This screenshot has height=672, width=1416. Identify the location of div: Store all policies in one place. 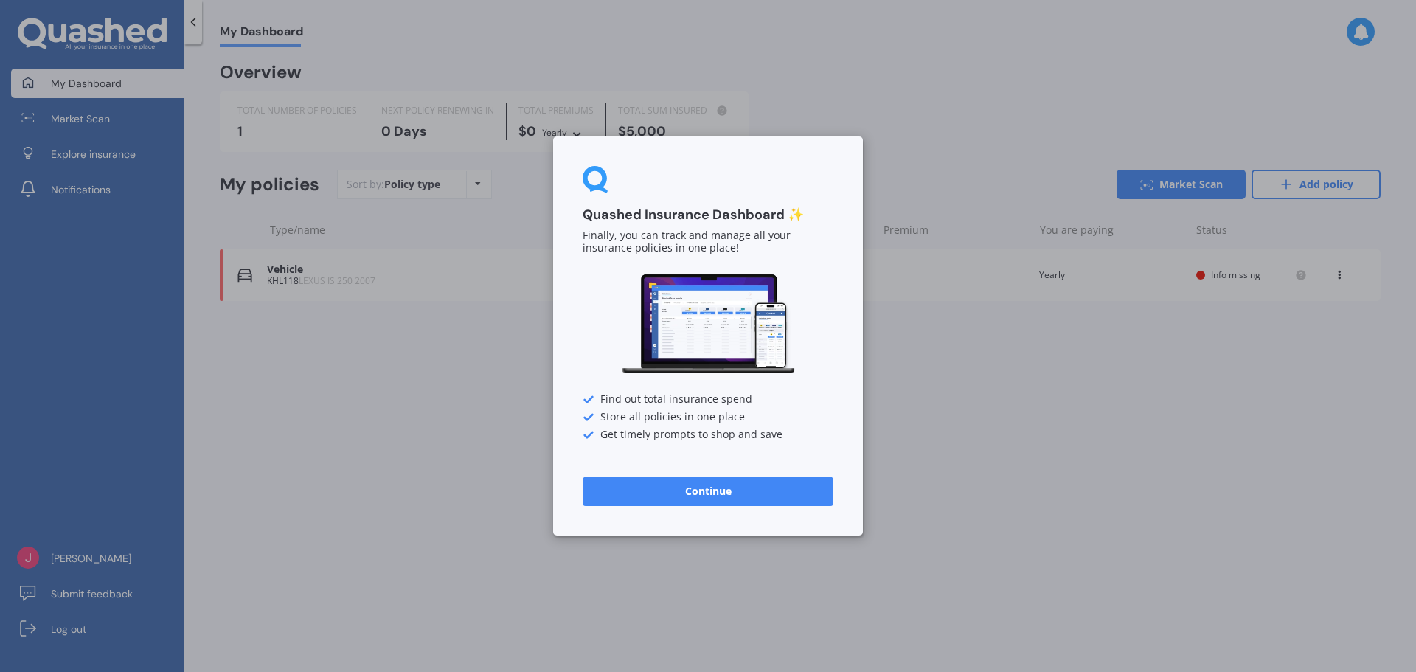
(708, 417).